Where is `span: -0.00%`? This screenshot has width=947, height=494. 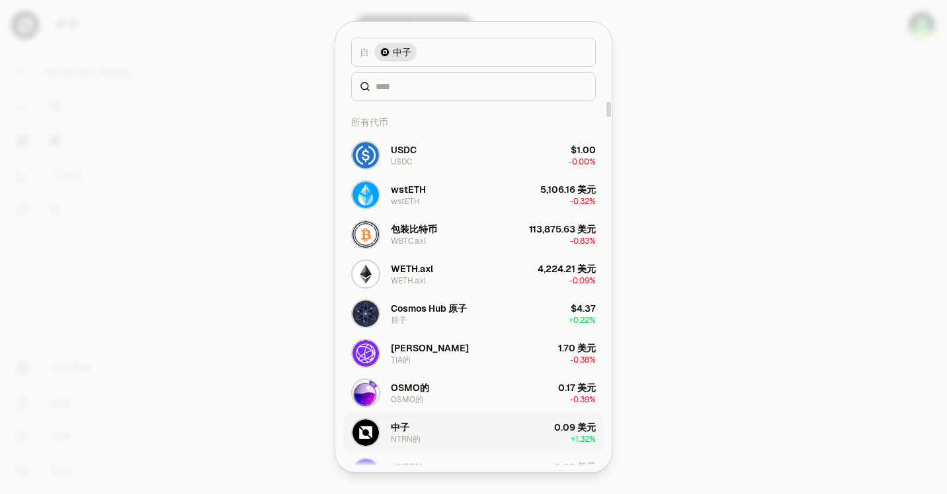
span: -0.00% is located at coordinates (582, 162).